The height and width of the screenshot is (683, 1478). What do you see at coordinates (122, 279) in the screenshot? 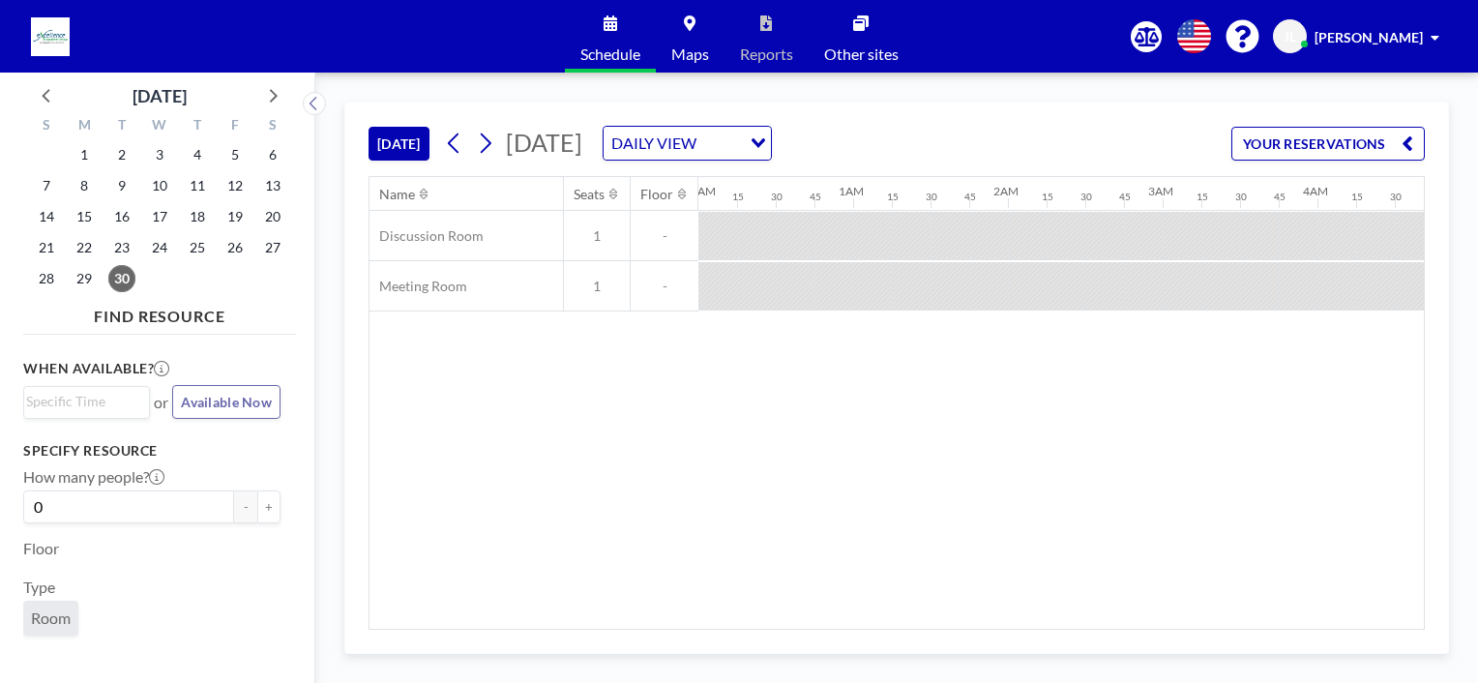
I see `span: Tuesday, September 30, 2025` at bounding box center [122, 279].